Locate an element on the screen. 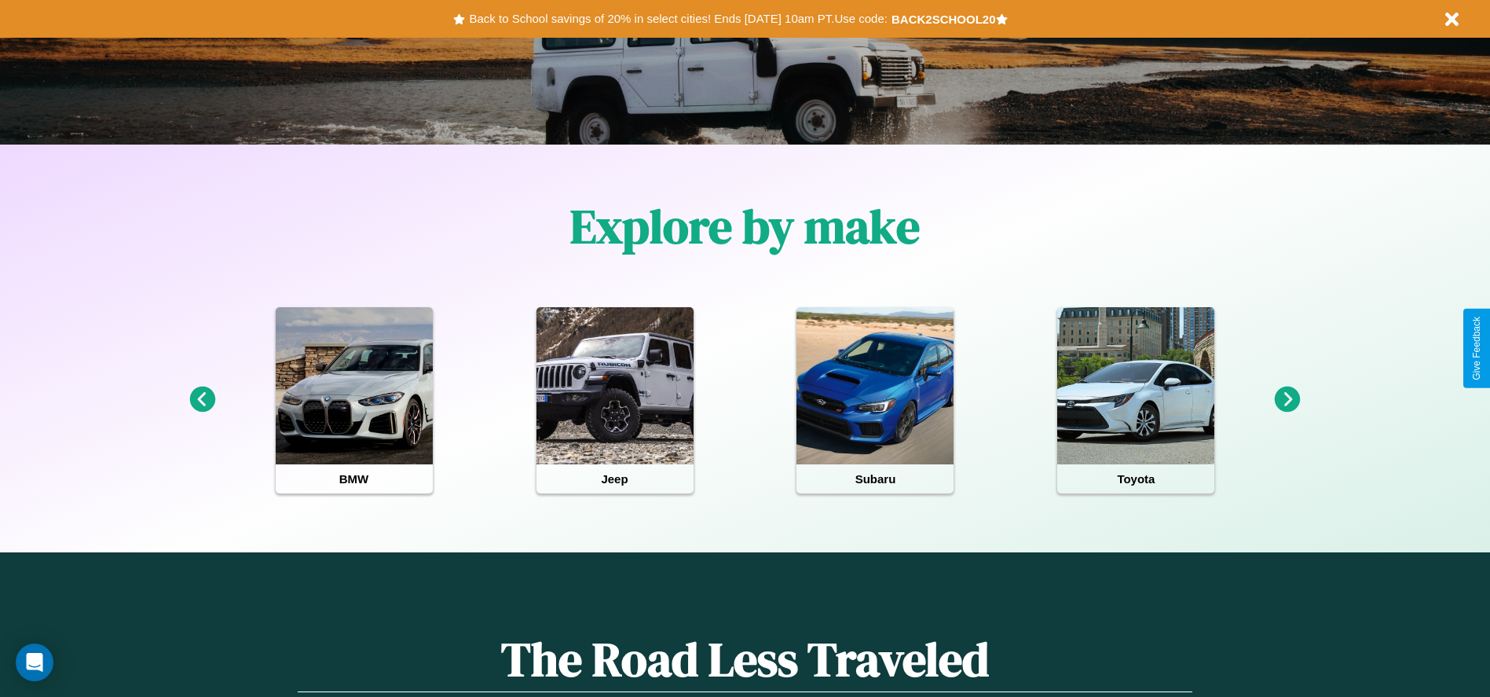 The width and height of the screenshot is (1490, 697). h1: Explore by make is located at coordinates (745, 226).